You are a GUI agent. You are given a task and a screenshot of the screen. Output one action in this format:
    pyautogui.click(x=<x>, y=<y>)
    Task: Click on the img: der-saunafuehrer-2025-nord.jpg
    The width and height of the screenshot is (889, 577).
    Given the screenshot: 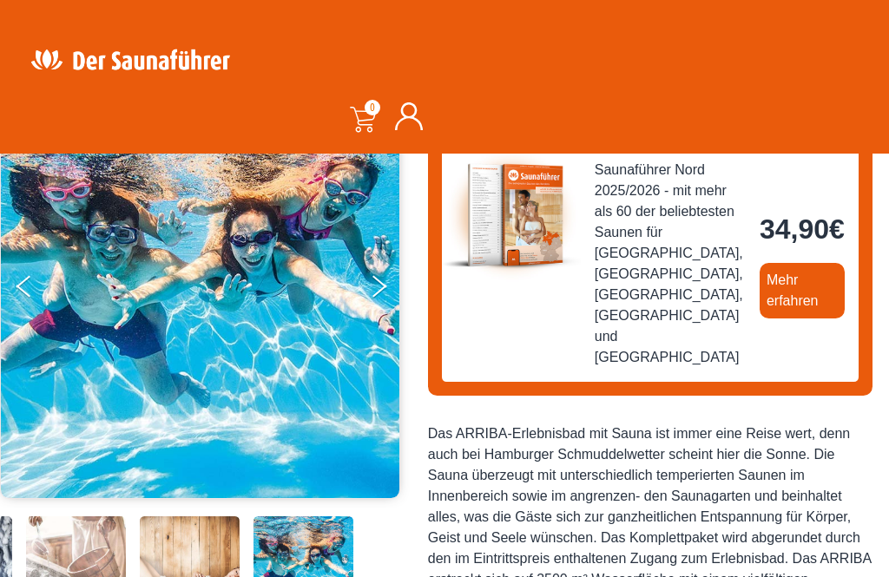 What is the action you would take?
    pyautogui.click(x=511, y=215)
    